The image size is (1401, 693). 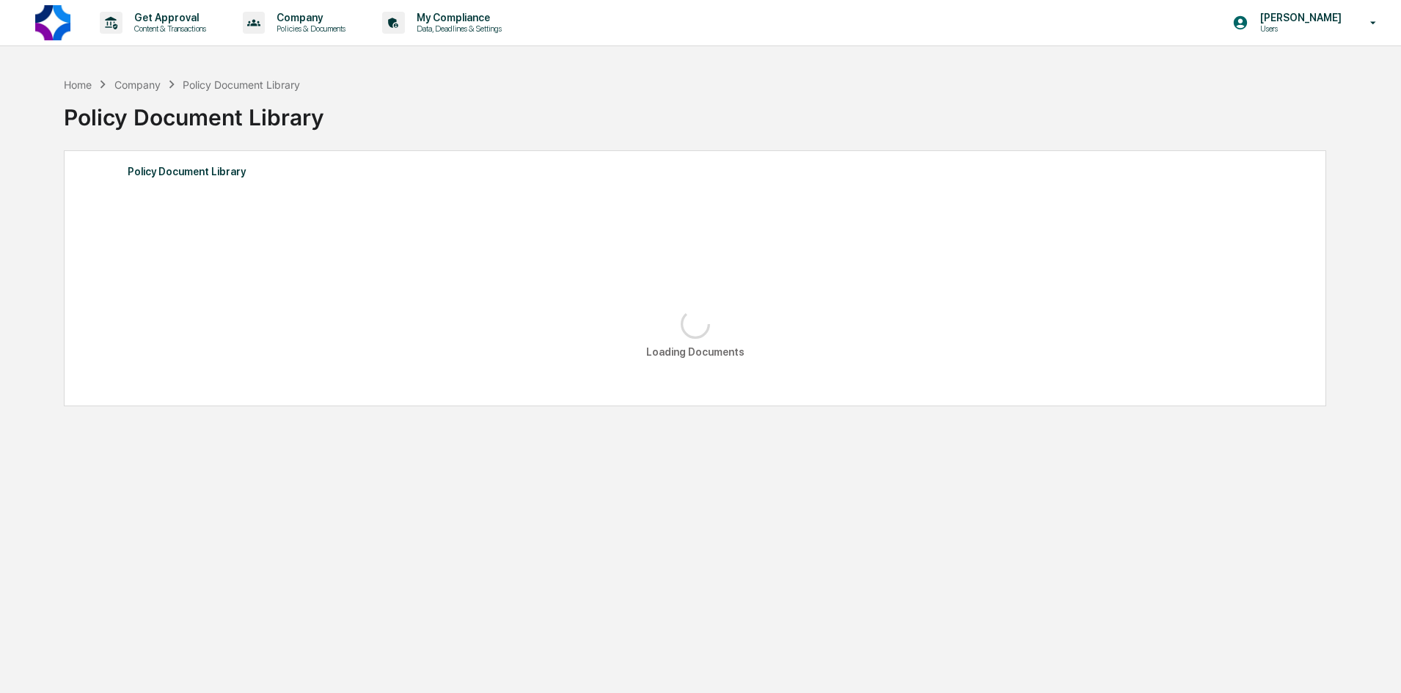 I want to click on p: Policies & Documents, so click(x=309, y=29).